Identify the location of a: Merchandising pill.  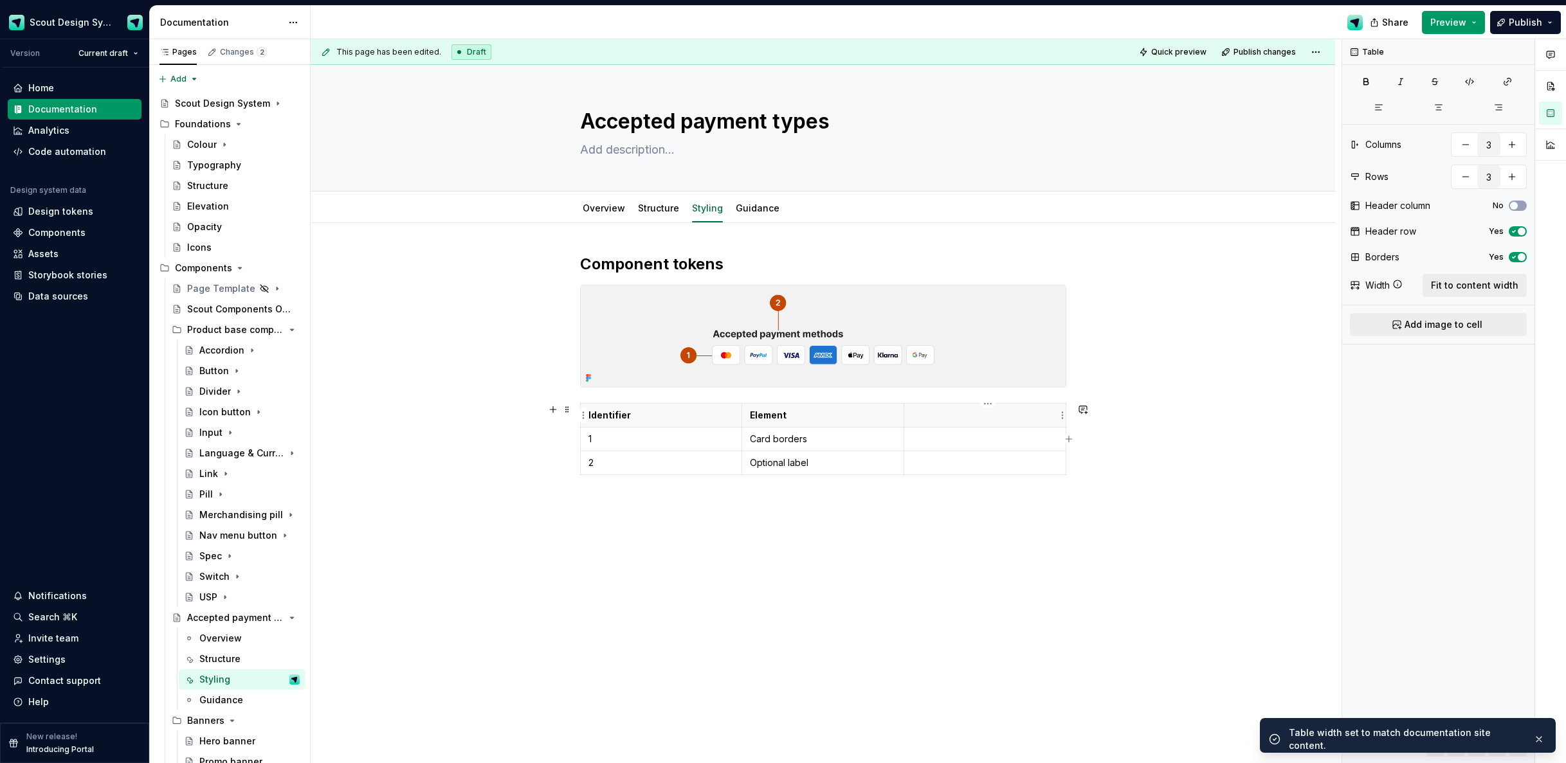
(242, 515).